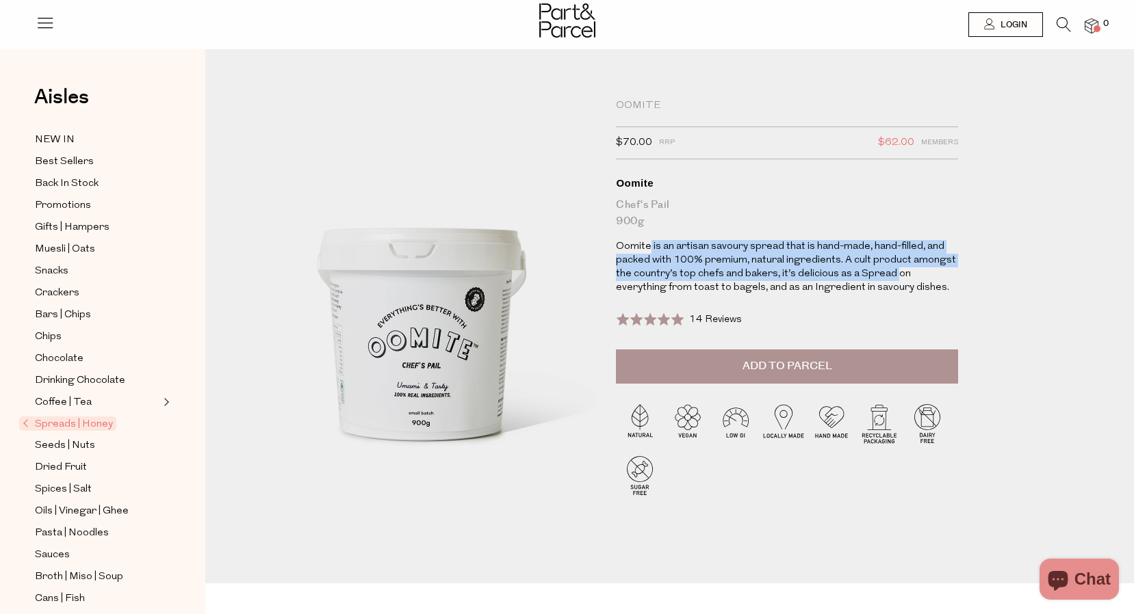  What do you see at coordinates (97, 599) in the screenshot?
I see `a: Cans | Fish` at bounding box center [97, 599].